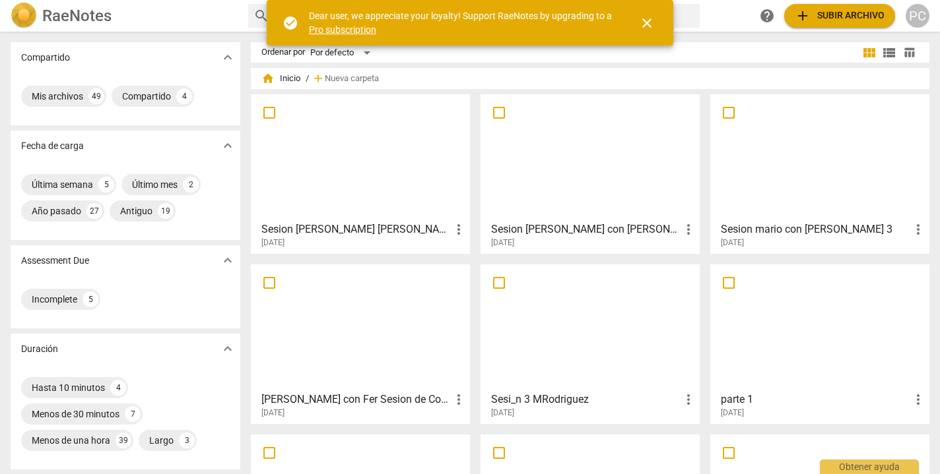 The height and width of the screenshot is (474, 940). Describe the element at coordinates (57, 96) in the screenshot. I see `div: Mis archivos` at that location.